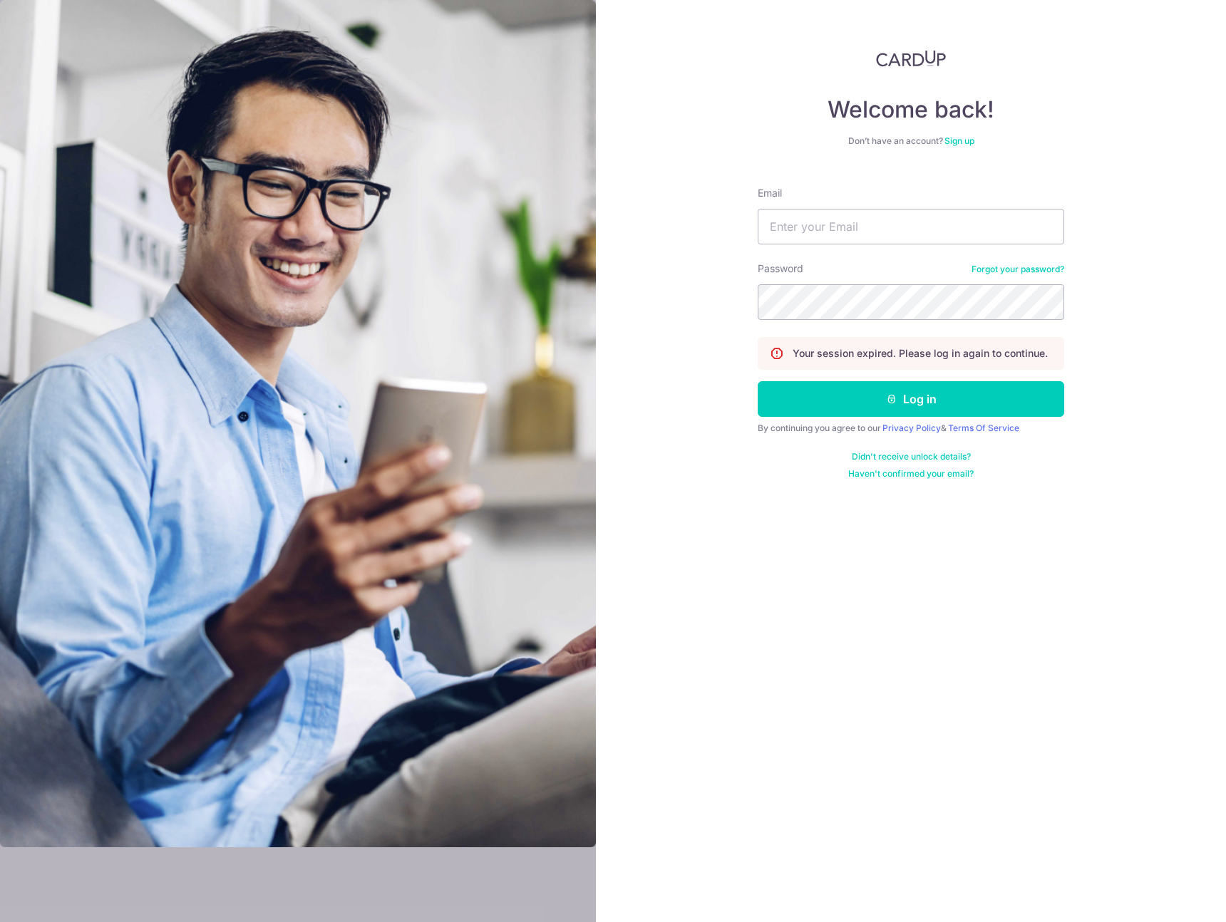 The height and width of the screenshot is (922, 1226). I want to click on label: Password, so click(780, 269).